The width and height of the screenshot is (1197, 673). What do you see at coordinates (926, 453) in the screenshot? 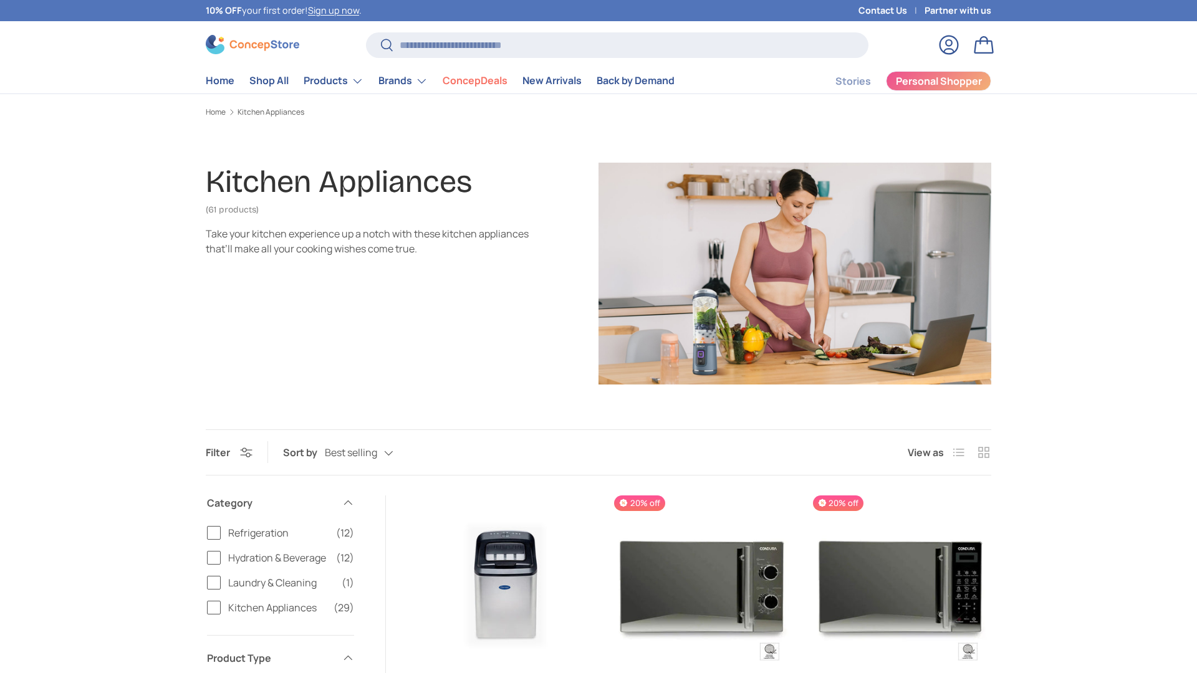
I see `span: View as` at bounding box center [926, 453].